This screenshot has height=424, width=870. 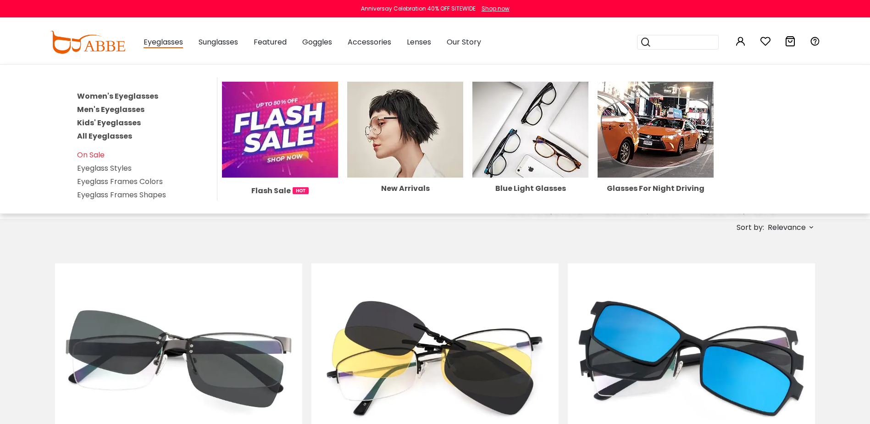 What do you see at coordinates (691, 358) in the screenshot?
I see `a: Black Afghanistan Clip-On - TR ,Adjust Nose Pads` at bounding box center [691, 358].